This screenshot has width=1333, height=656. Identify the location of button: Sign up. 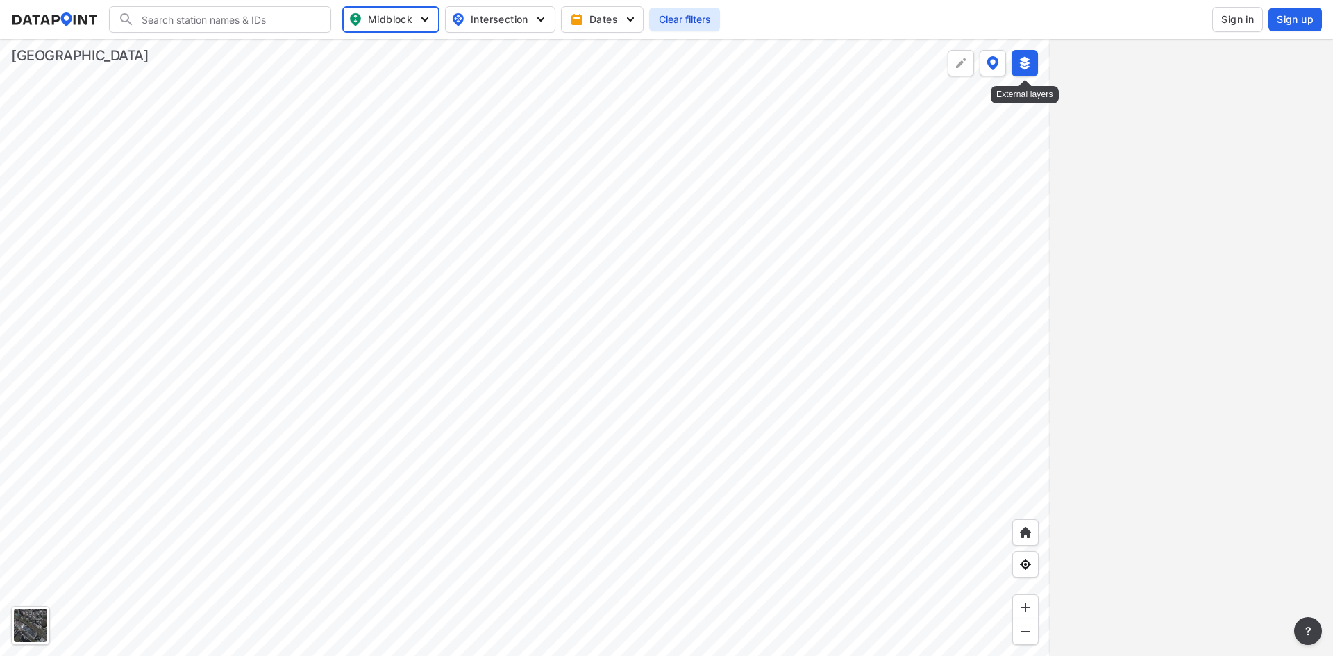
(1295, 19).